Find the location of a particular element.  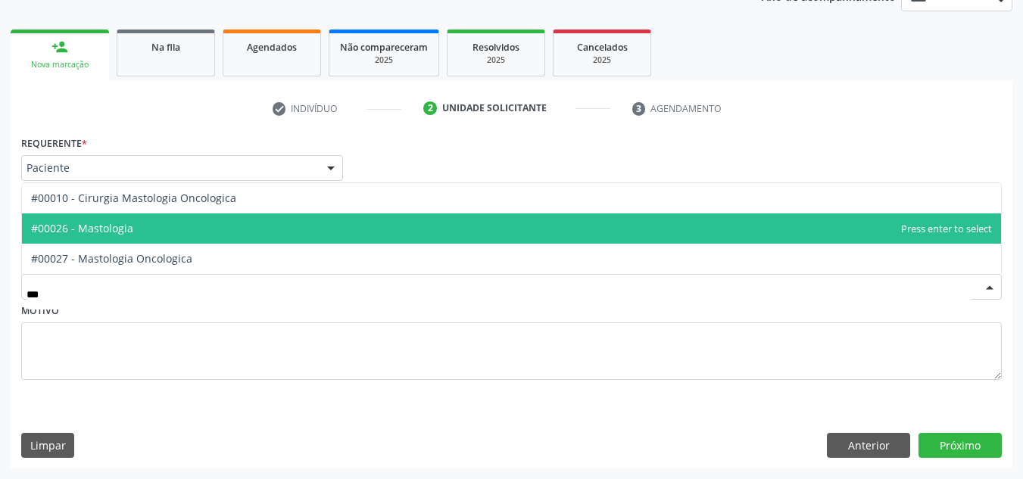

span: #00010 - Cirurgia Mastologia Oncologica is located at coordinates (133, 198).